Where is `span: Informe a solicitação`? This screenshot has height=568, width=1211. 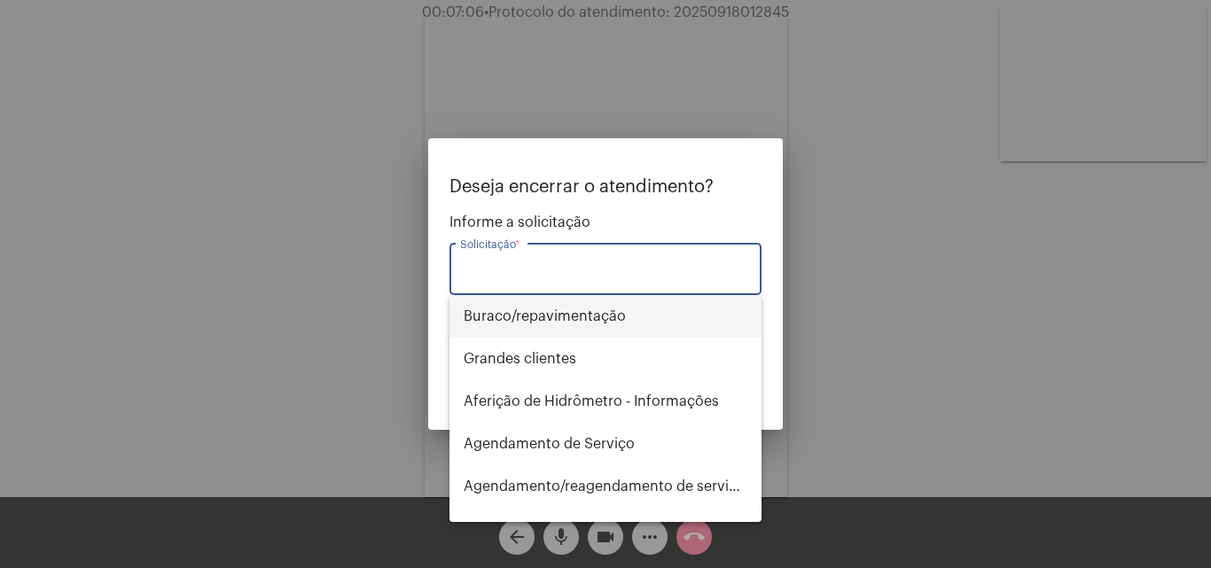 span: Informe a solicitação is located at coordinates (606, 223).